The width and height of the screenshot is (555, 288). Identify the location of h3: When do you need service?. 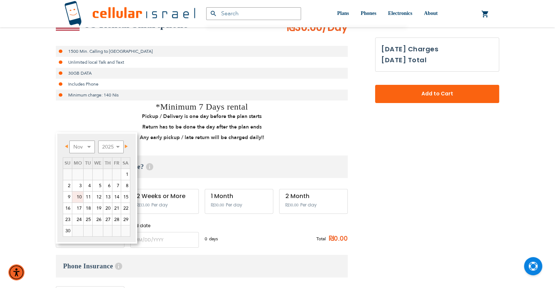
(202, 167).